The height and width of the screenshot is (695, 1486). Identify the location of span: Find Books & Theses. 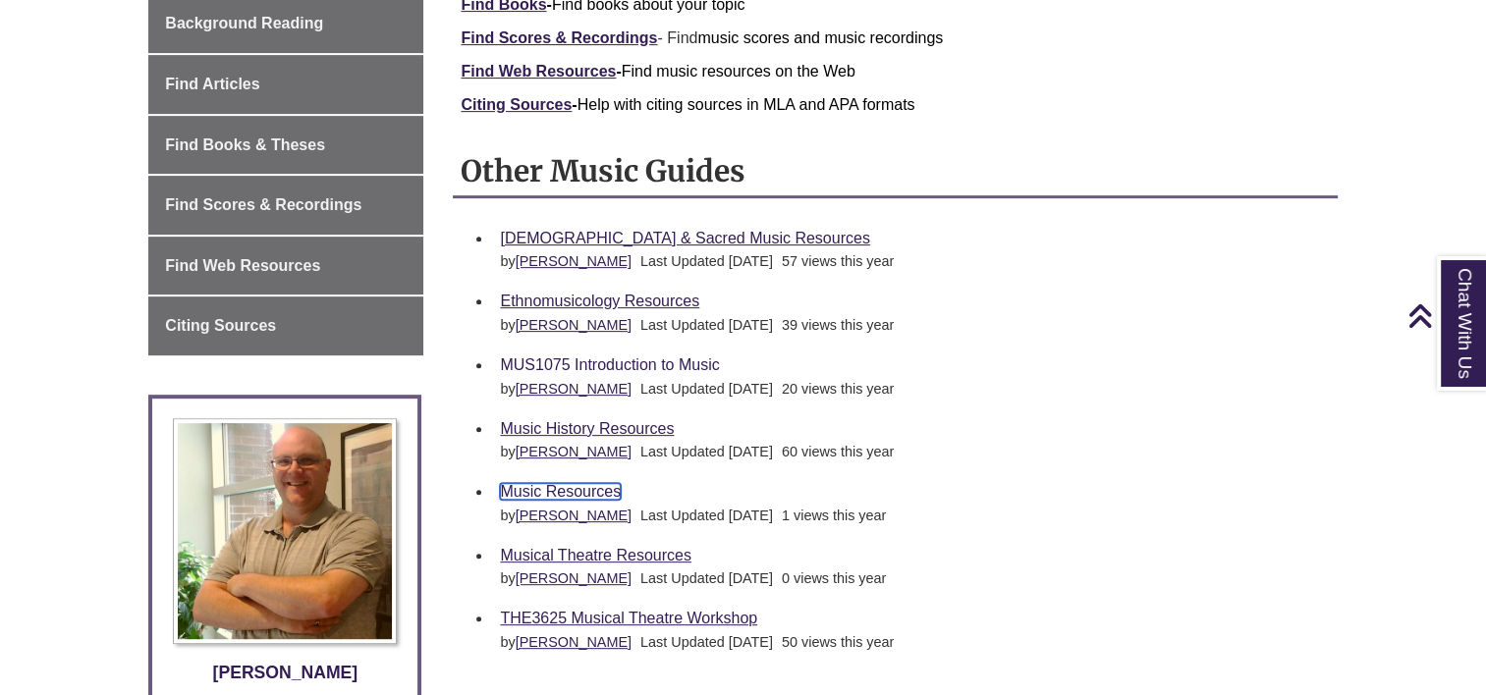
(245, 144).